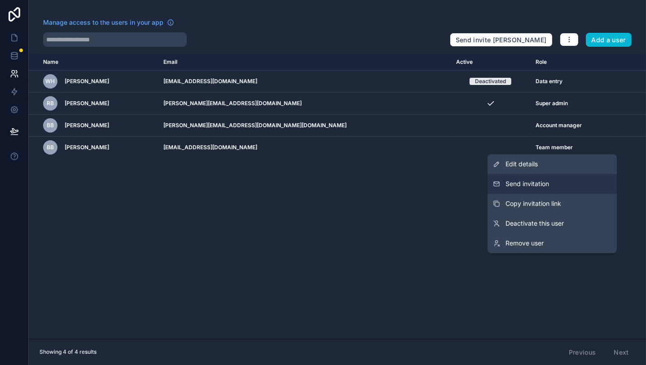  I want to click on th: Active, so click(491, 62).